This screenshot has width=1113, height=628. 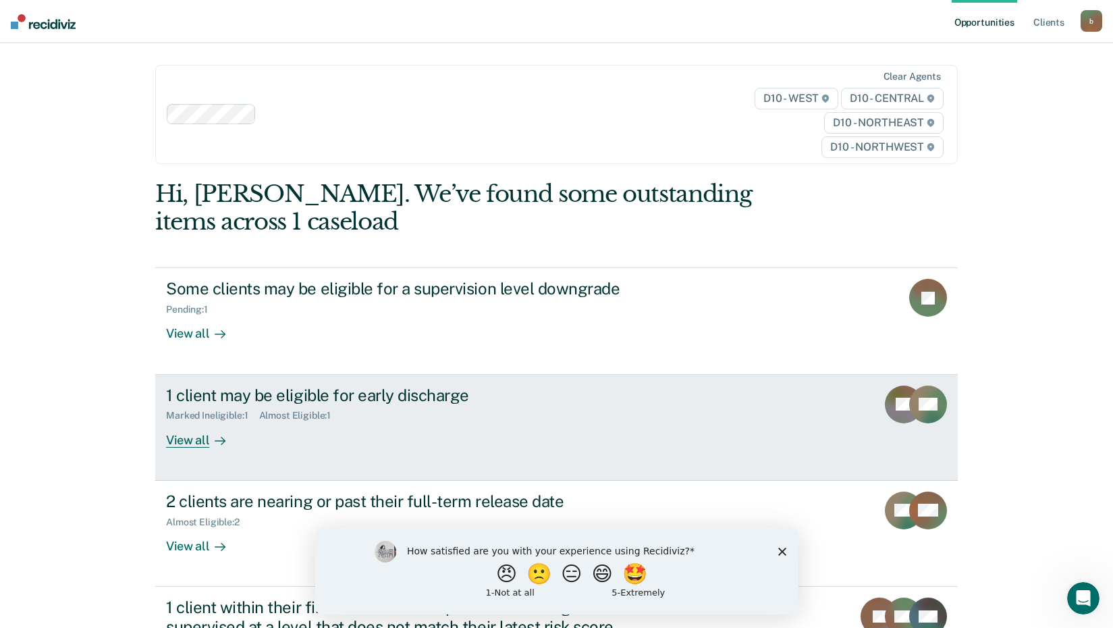 I want to click on div: Almost Eligible : 2, so click(x=208, y=522).